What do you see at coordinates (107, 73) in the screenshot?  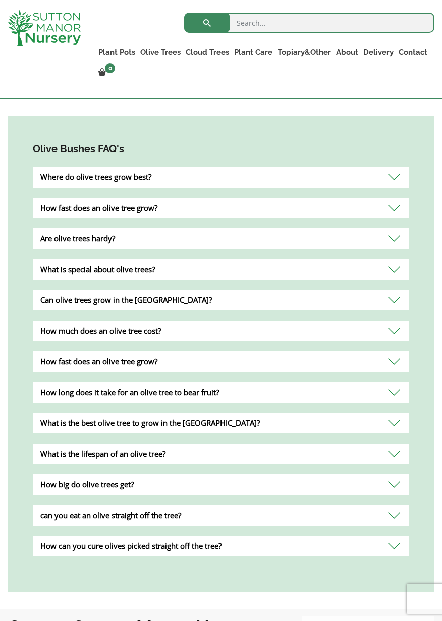 I see `a: 0` at bounding box center [107, 73].